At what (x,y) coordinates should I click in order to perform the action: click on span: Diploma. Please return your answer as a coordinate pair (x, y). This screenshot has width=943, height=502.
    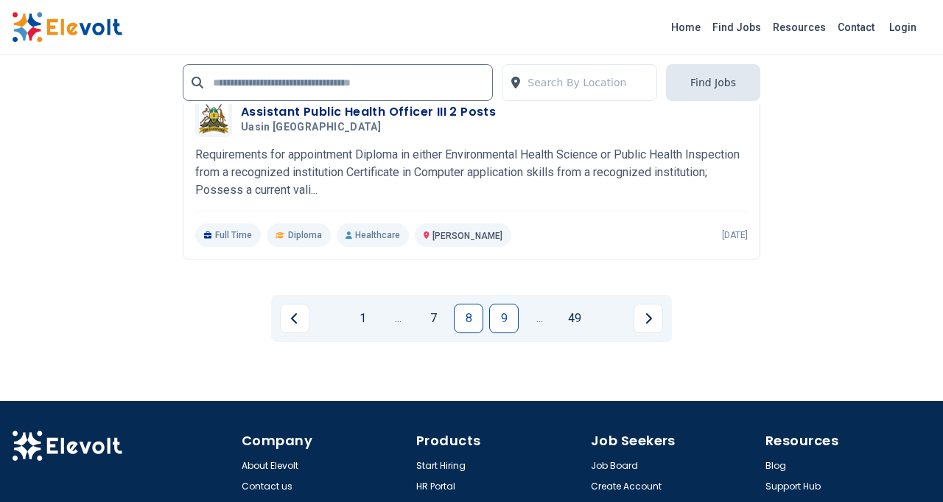
    Looking at the image, I should click on (305, 235).